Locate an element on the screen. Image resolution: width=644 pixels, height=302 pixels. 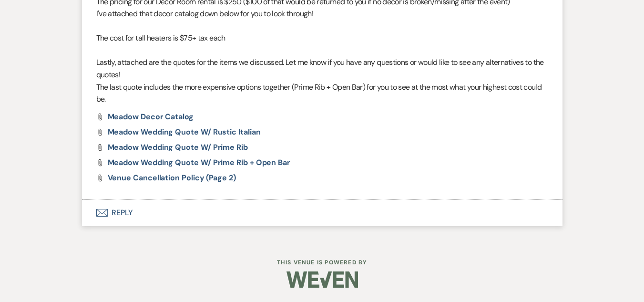
span: Venue Cancellation Policy (Page 2) is located at coordinates (172, 177).